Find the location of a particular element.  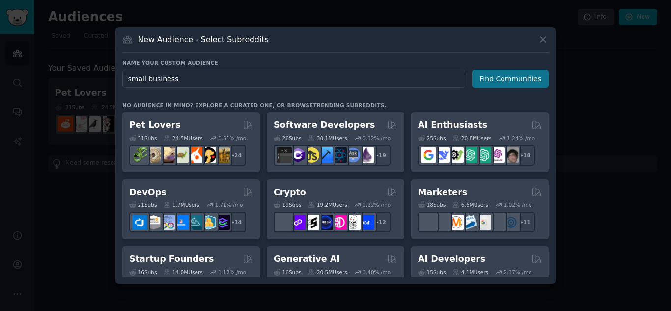

img: ballpython is located at coordinates (153, 155).